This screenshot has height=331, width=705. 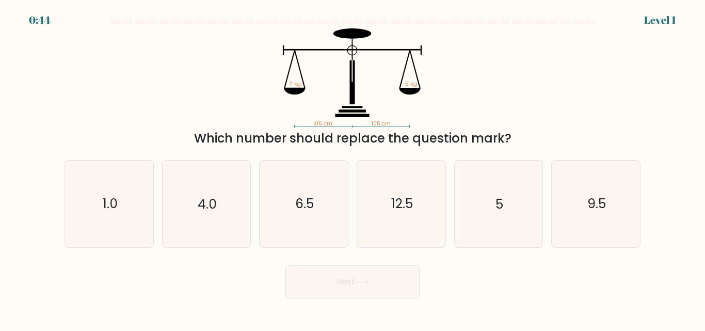 I want to click on text: 1.0, so click(x=109, y=204).